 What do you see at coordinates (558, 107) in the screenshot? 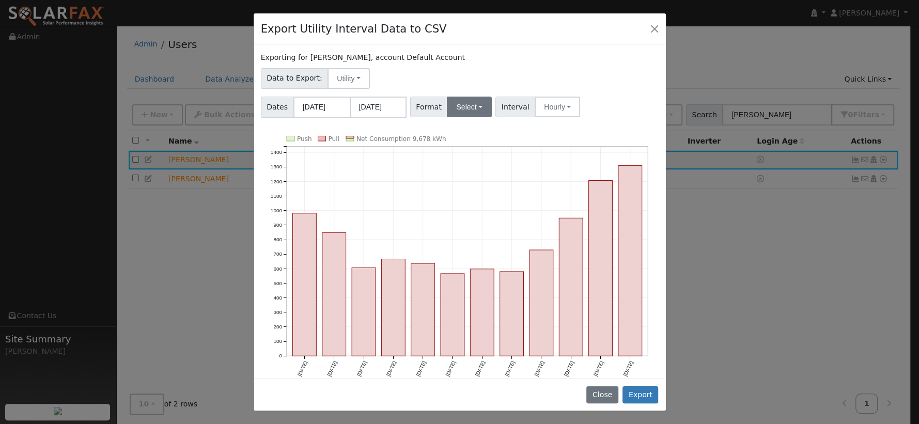
I see `button: Hourly` at bounding box center [558, 107].